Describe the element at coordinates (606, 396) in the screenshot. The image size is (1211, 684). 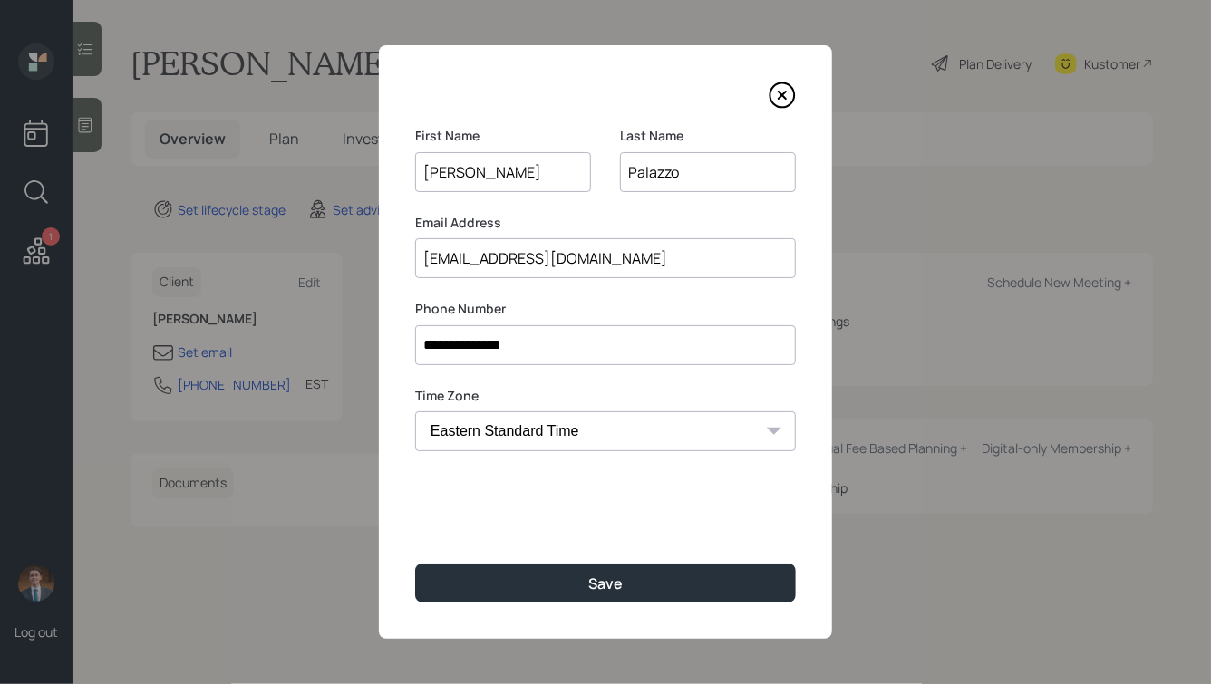
I see `label: Time Zone` at that location.